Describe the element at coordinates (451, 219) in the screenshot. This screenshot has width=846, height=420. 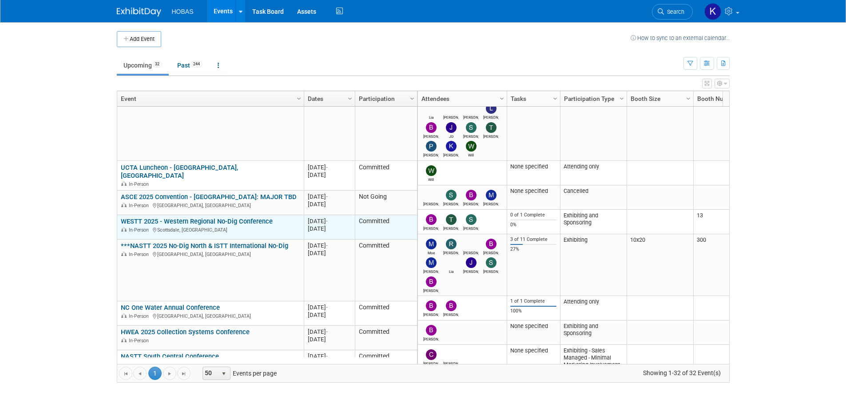
I see `img: Tom Furie` at that location.